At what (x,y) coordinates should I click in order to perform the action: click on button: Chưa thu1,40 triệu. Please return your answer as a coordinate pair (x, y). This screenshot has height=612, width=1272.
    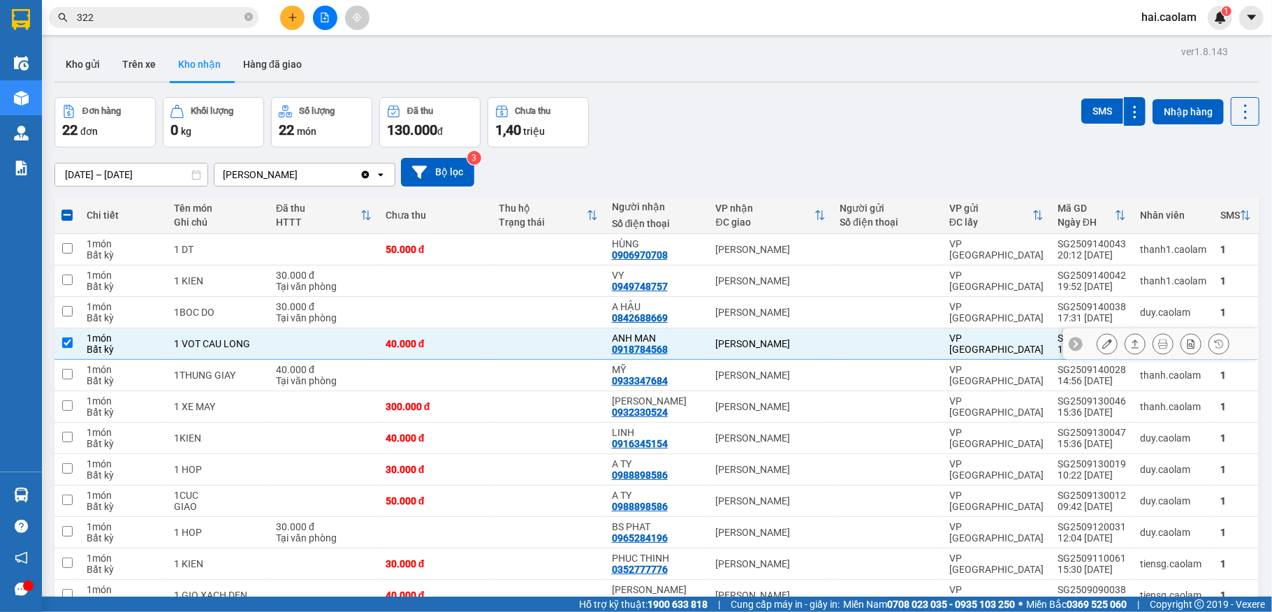
    Looking at the image, I should click on (538, 122).